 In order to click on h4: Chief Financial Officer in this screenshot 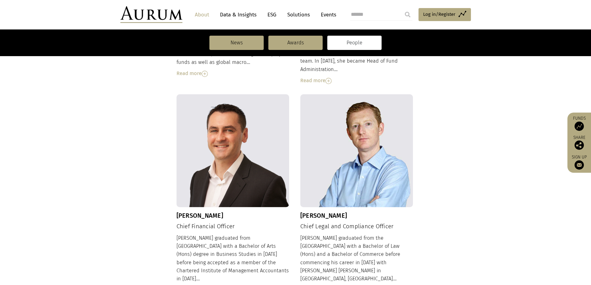, I will do `click(233, 227)`.